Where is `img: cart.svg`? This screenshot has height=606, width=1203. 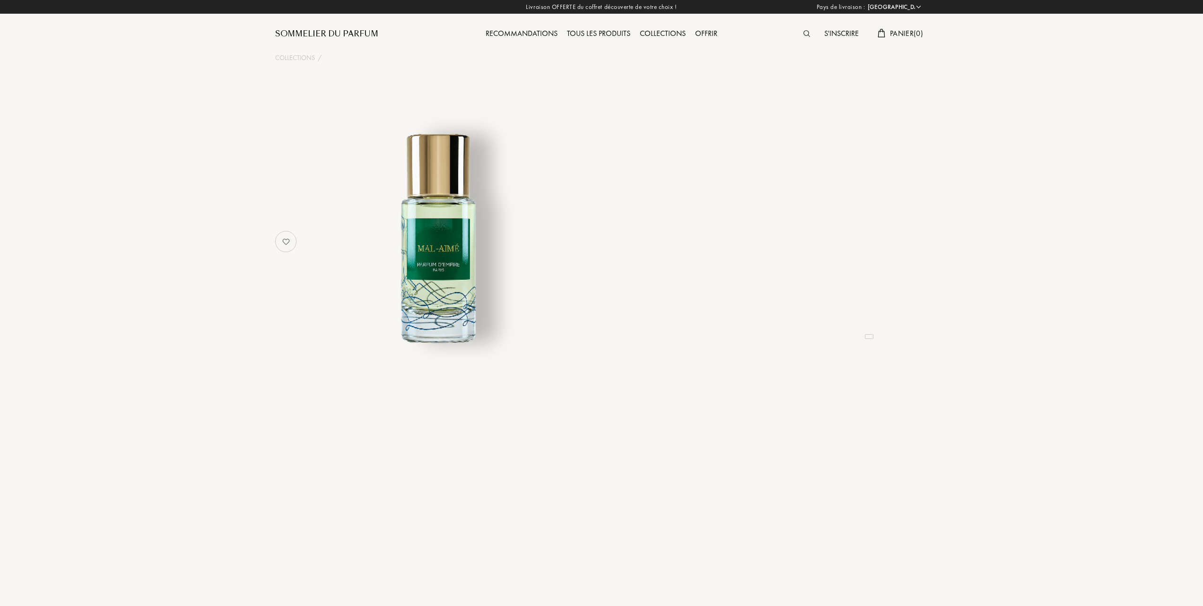 img: cart.svg is located at coordinates (882, 33).